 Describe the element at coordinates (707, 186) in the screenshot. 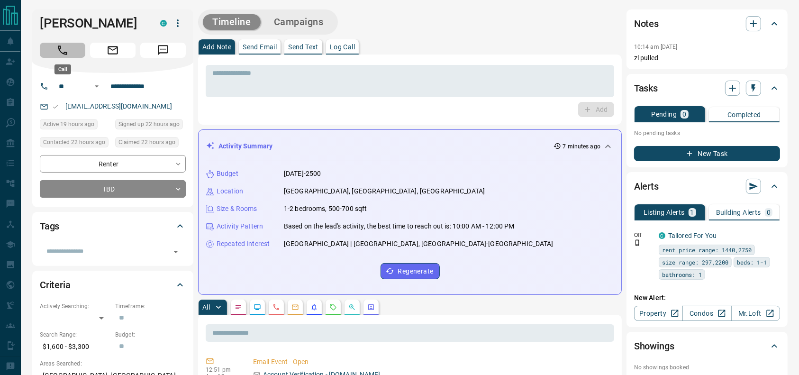

I see `div: Alerts` at that location.